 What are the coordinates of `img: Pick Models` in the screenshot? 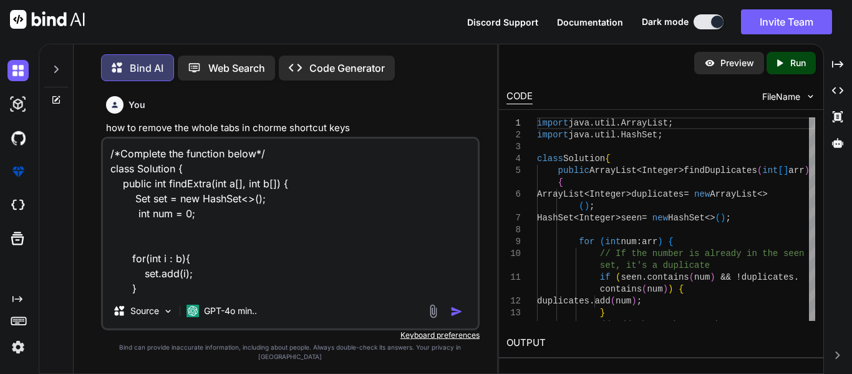 It's located at (168, 311).